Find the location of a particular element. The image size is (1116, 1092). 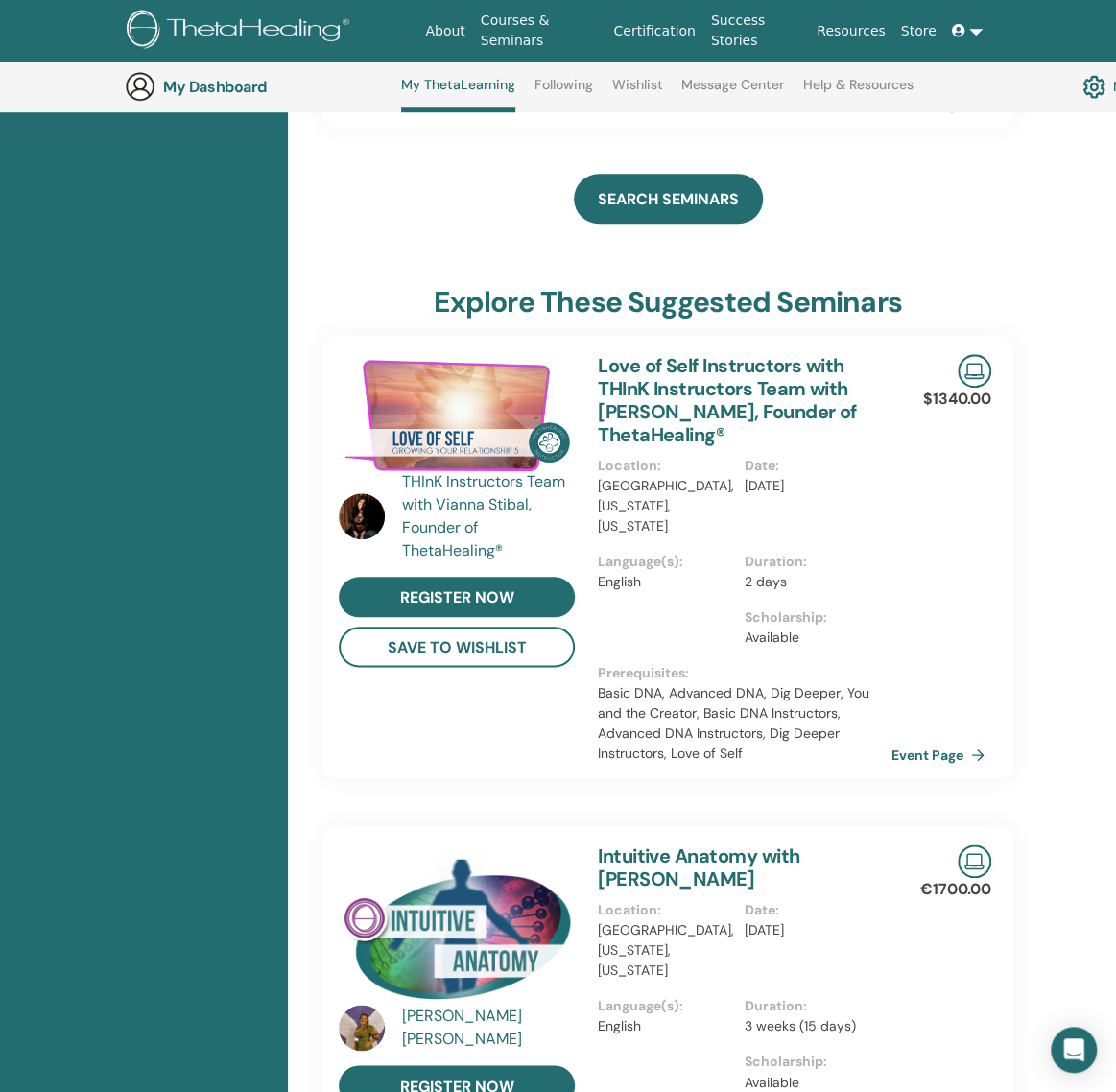

h3: explore these suggested seminars is located at coordinates (667, 302).